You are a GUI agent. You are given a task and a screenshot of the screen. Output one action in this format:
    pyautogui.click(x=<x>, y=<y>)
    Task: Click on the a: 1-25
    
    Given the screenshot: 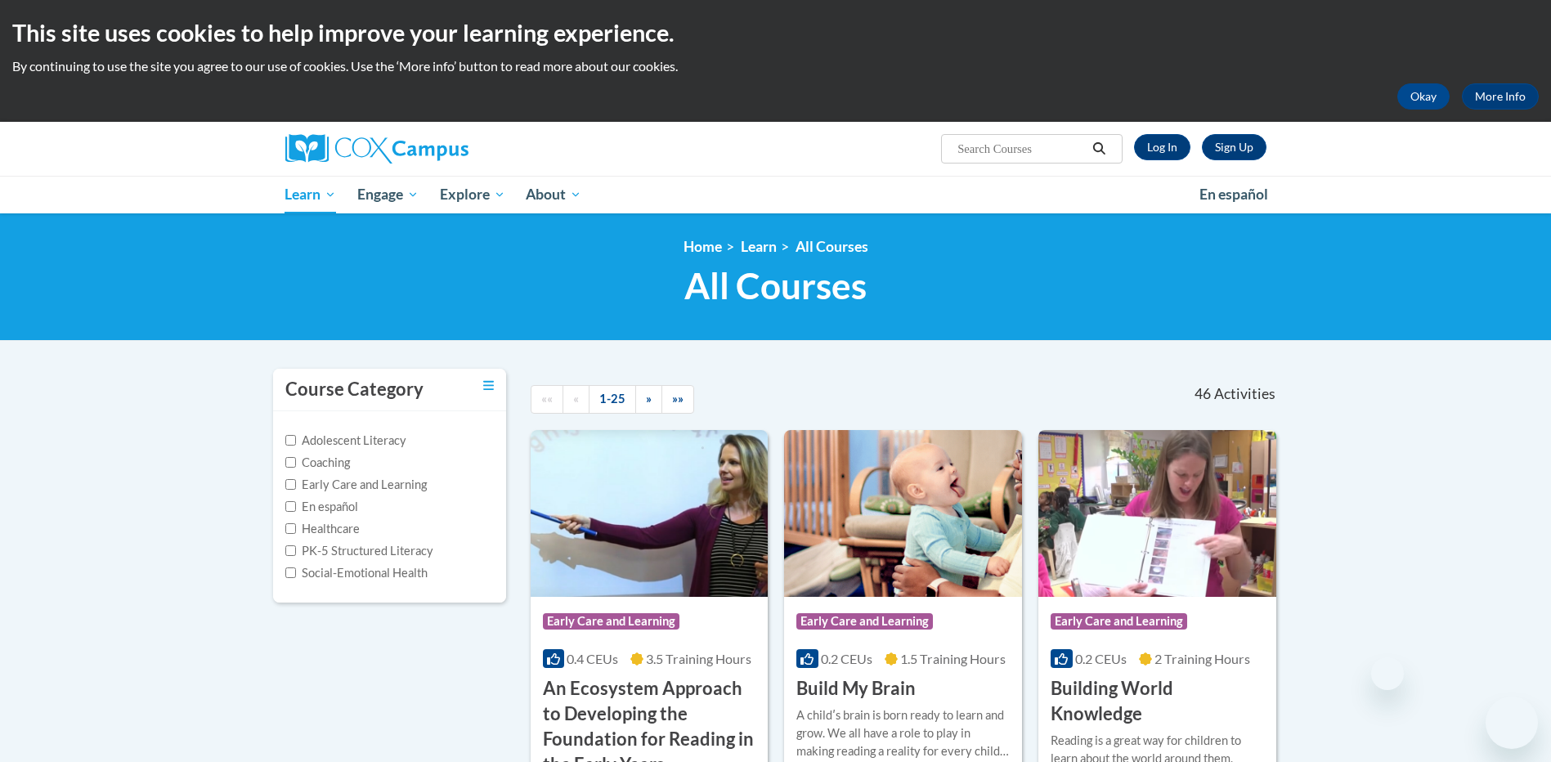 What is the action you would take?
    pyautogui.click(x=612, y=399)
    